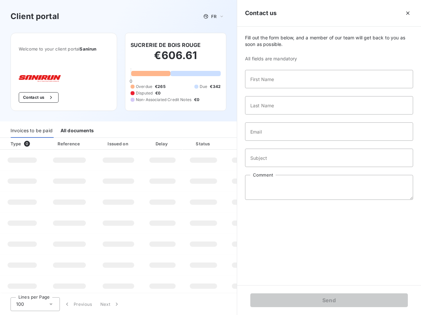 The height and width of the screenshot is (315, 421). What do you see at coordinates (25, 144) in the screenshot?
I see `div: Type` at bounding box center [25, 144].